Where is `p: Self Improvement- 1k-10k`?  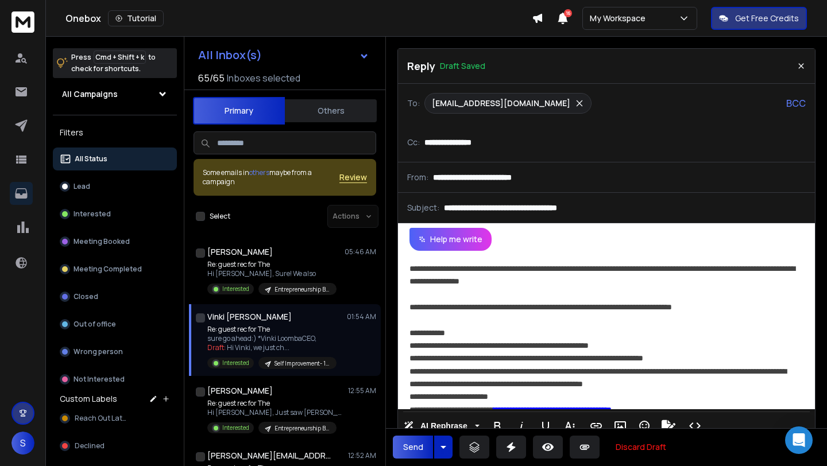 p: Self Improvement- 1k-10k is located at coordinates (302, 363).